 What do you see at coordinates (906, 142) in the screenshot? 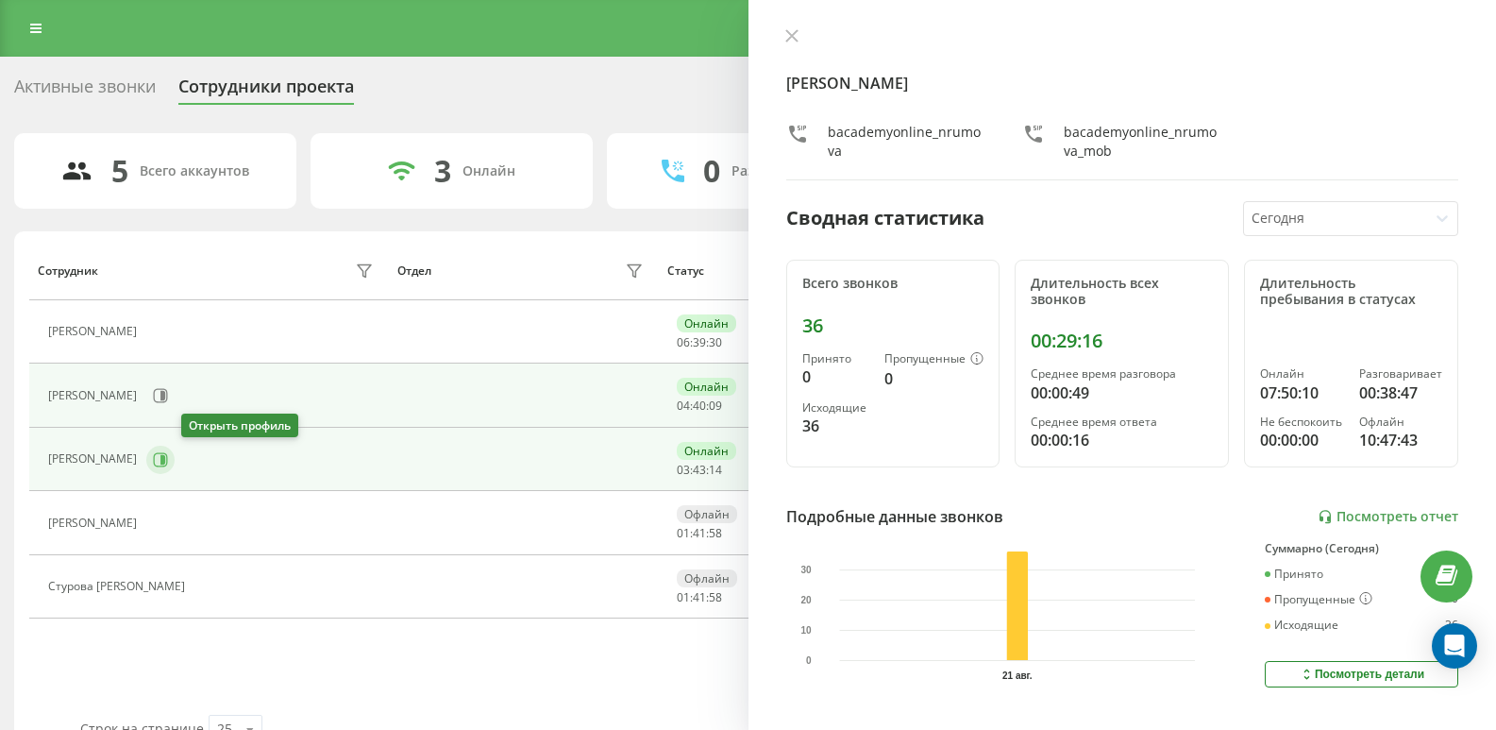
I see `div: bacademyonline_nrumova` at bounding box center [906, 142].